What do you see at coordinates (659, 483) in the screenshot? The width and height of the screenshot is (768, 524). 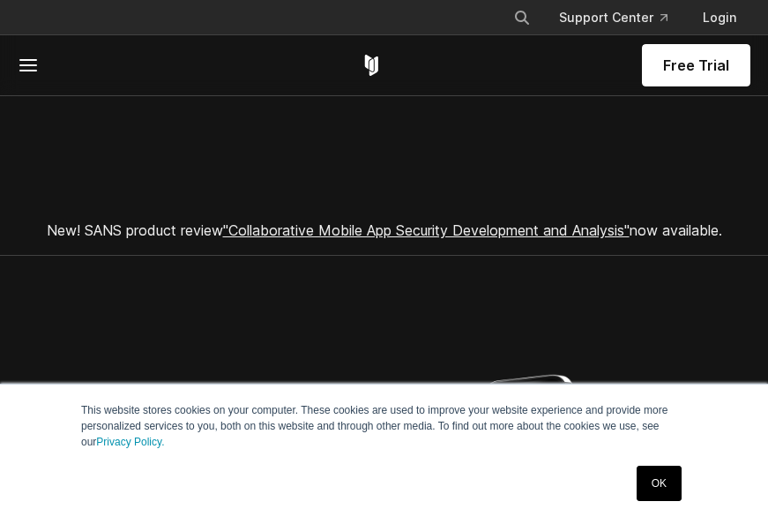 I see `a: OK` at bounding box center [659, 483].